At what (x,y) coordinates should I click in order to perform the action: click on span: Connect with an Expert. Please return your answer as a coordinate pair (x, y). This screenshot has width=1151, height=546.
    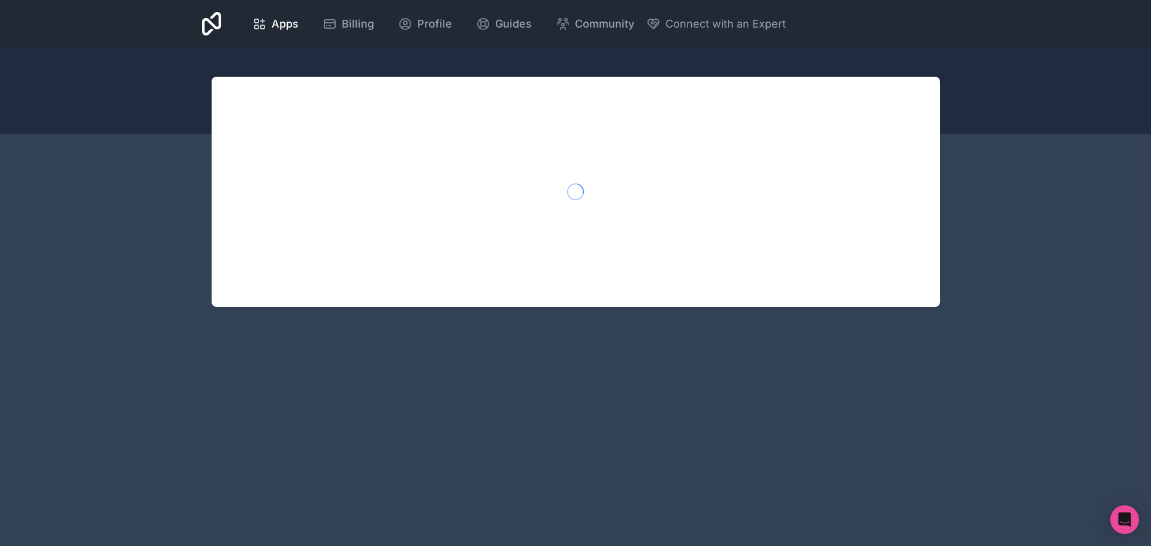
    Looking at the image, I should click on (725, 24).